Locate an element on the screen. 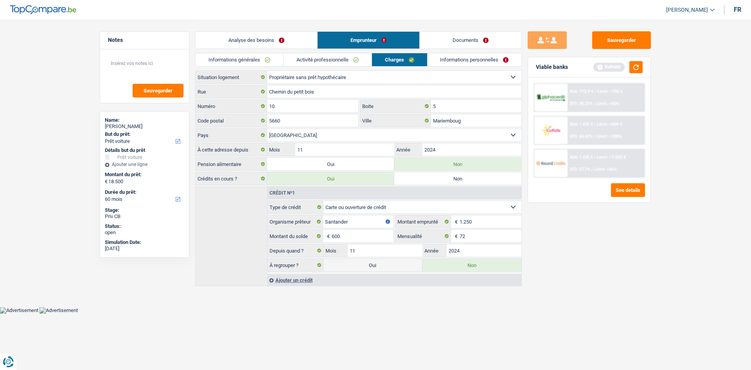  img: AlphaCredit is located at coordinates (551, 97).